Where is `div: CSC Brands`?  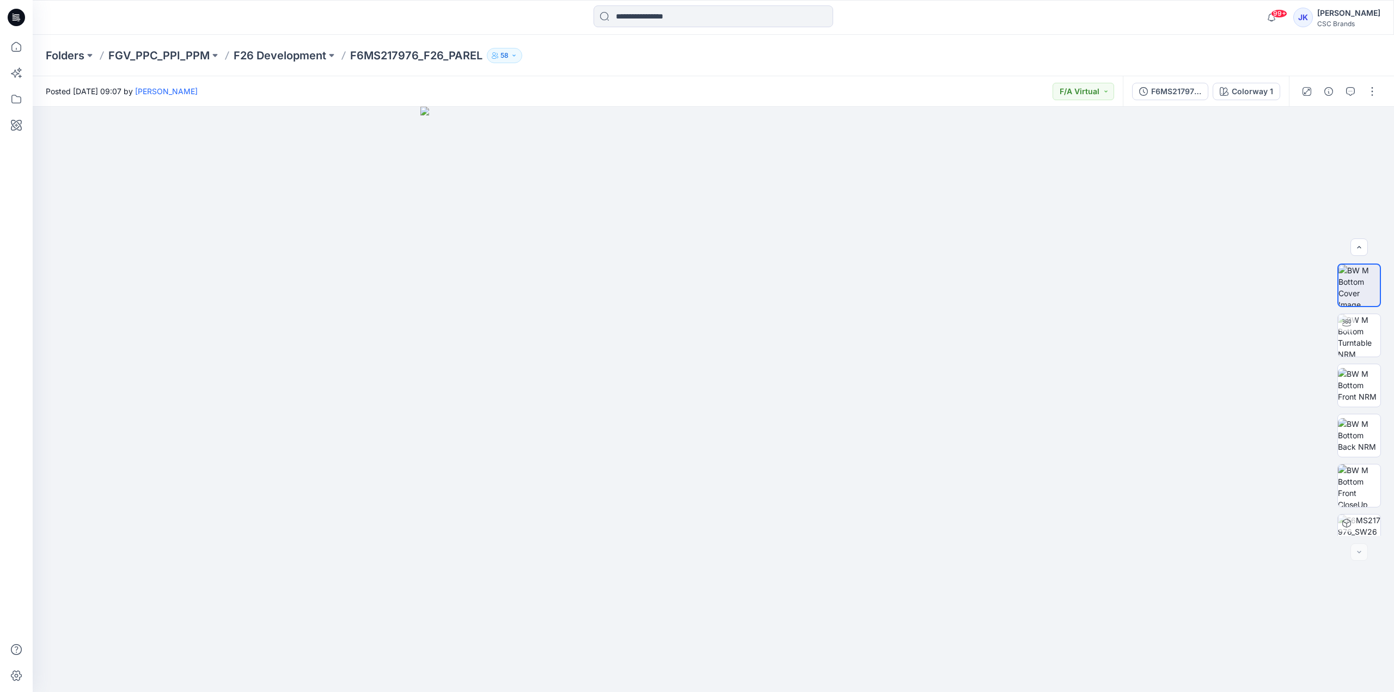
div: CSC Brands is located at coordinates (1349, 23).